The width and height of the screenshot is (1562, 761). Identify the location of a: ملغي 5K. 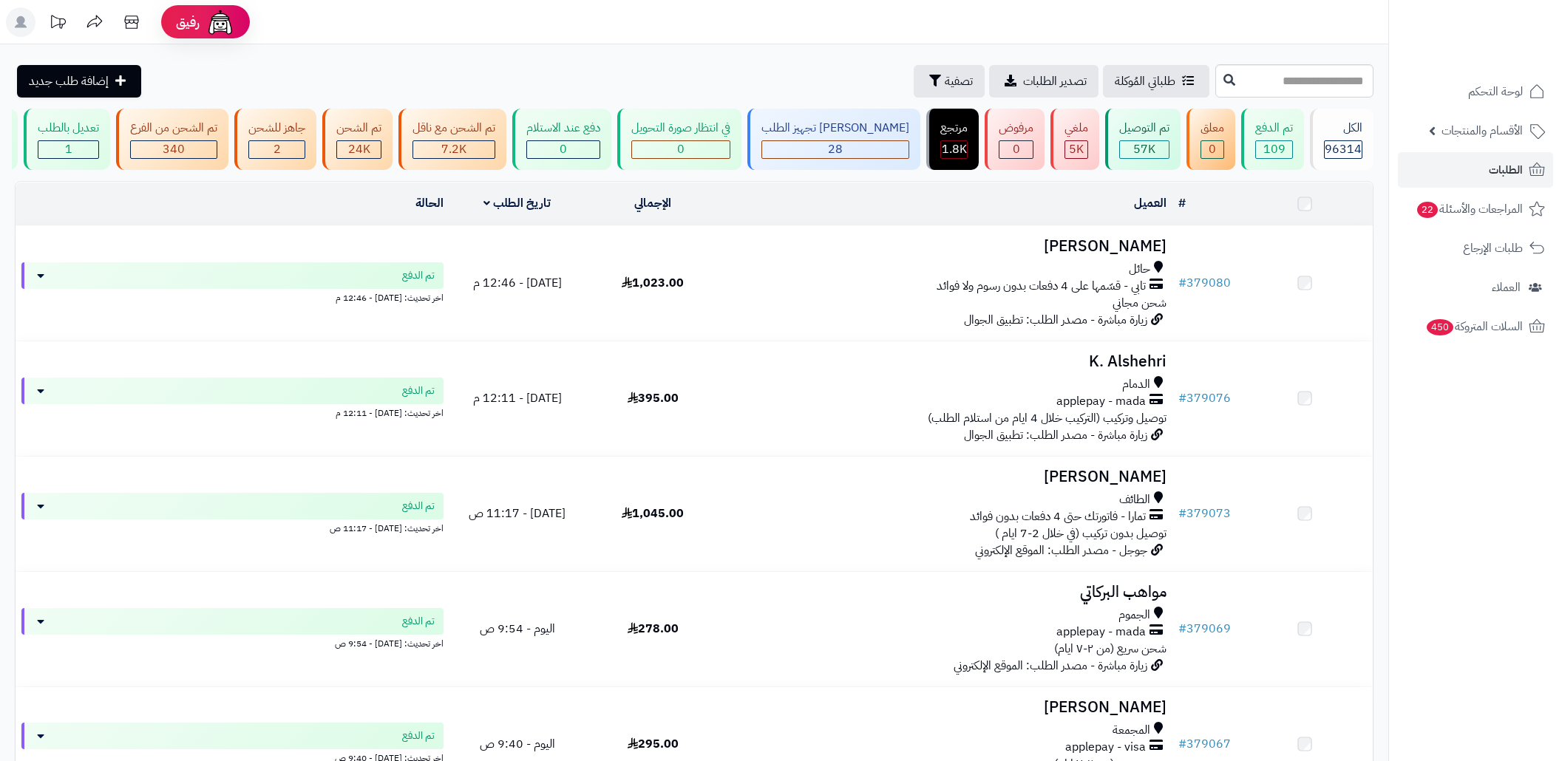
(1075, 139).